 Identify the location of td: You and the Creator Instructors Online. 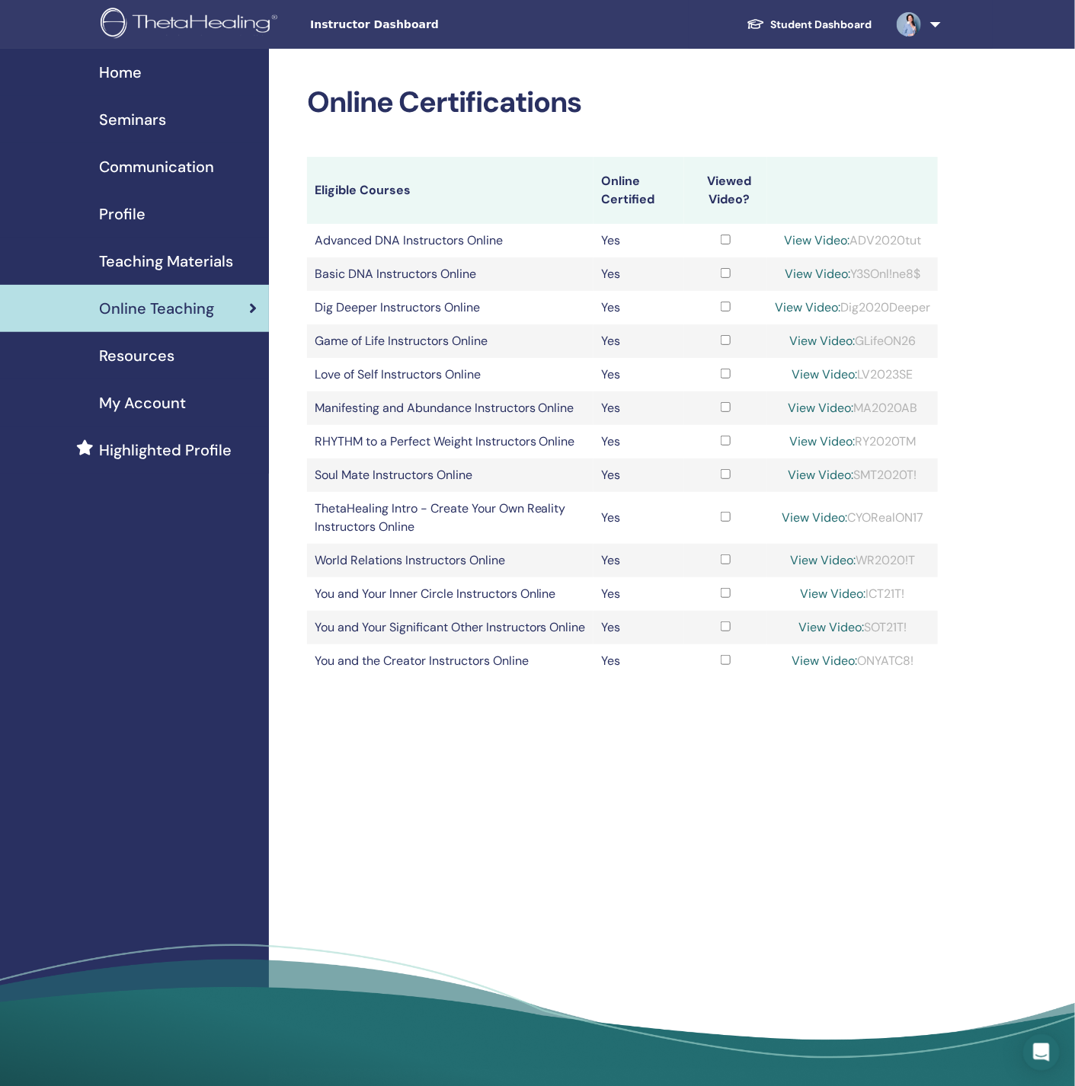
(450, 661).